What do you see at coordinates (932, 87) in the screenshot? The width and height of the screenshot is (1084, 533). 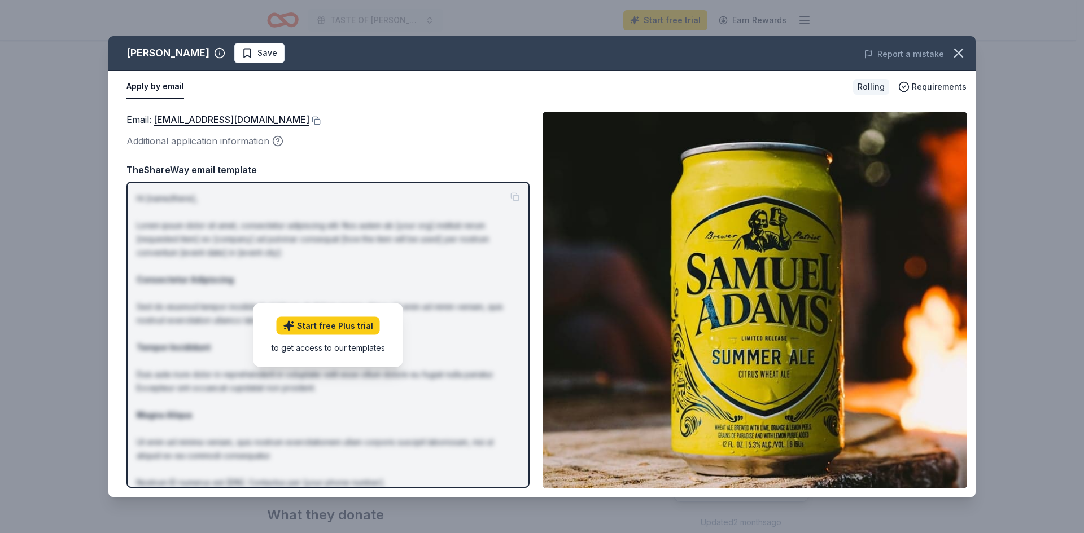 I see `button: Requirements` at bounding box center [932, 87].